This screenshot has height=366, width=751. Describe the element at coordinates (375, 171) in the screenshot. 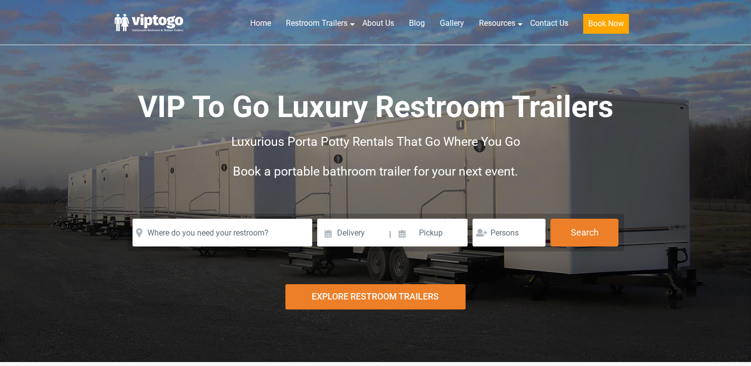

I see `span: Book a portable bathroom trailer for your next event.` at that location.